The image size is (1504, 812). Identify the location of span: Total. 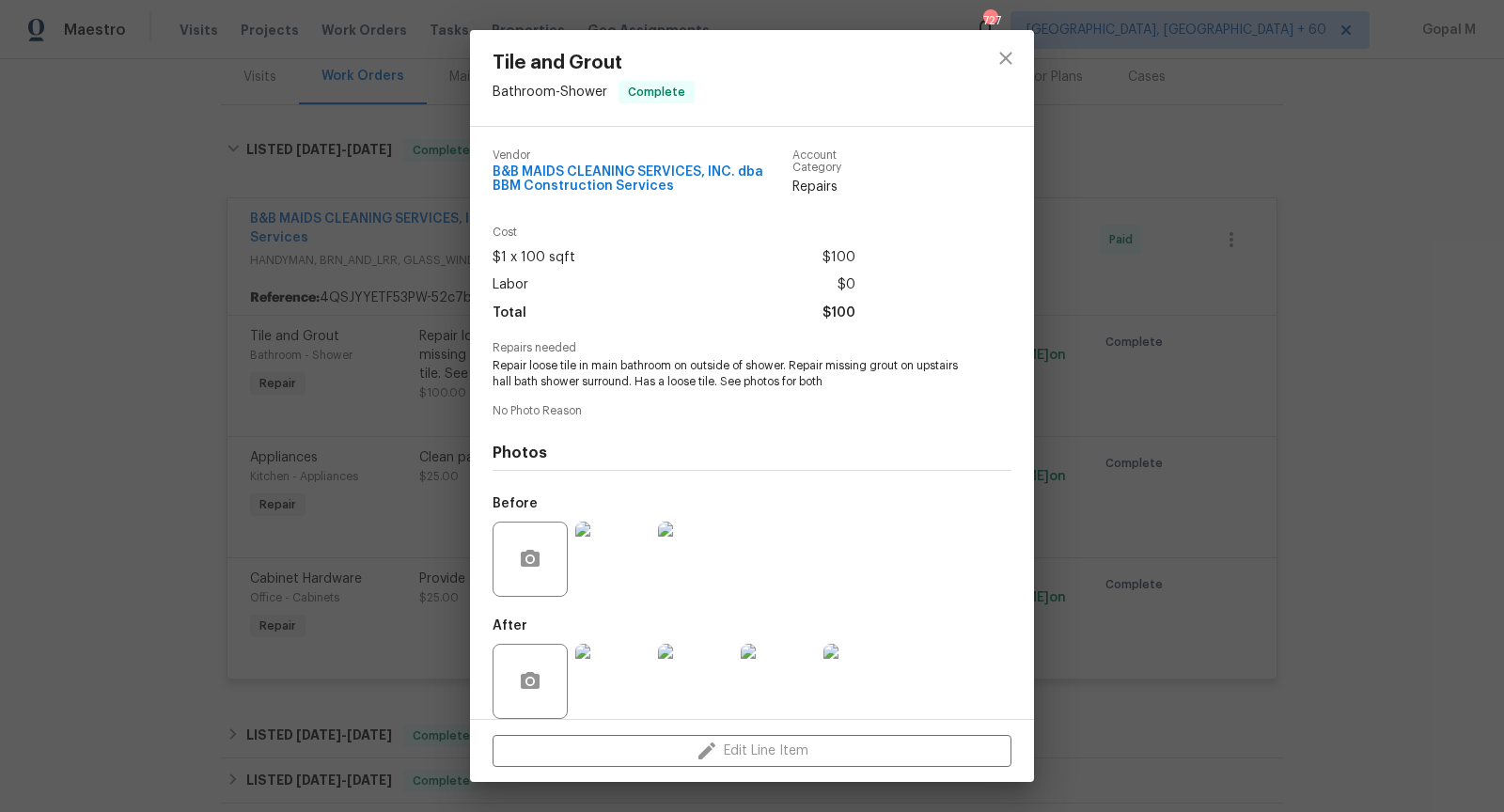
(509, 313).